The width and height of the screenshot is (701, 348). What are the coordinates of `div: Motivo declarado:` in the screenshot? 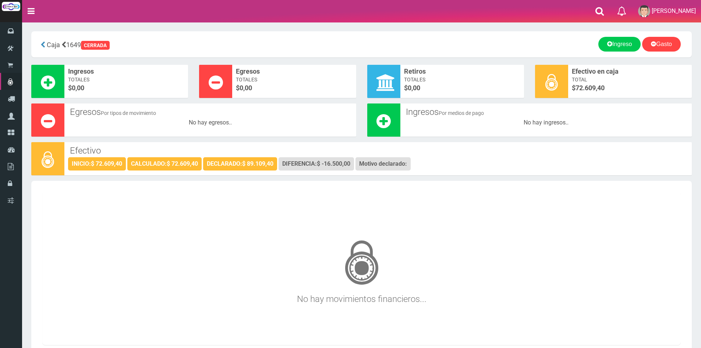 It's located at (383, 164).